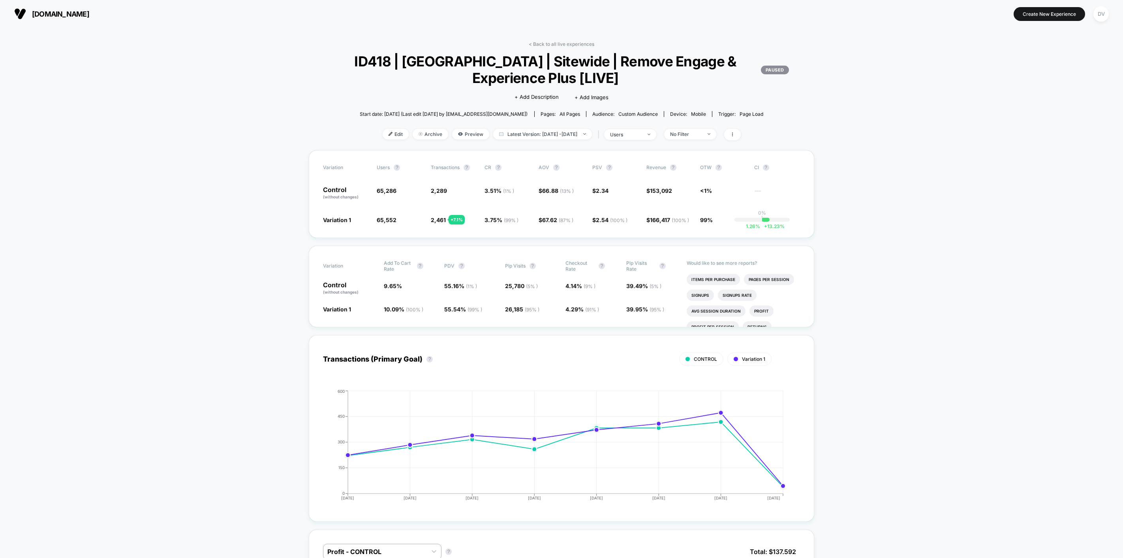  What do you see at coordinates (341, 467) in the screenshot?
I see `tspan: 150` at bounding box center [341, 467].